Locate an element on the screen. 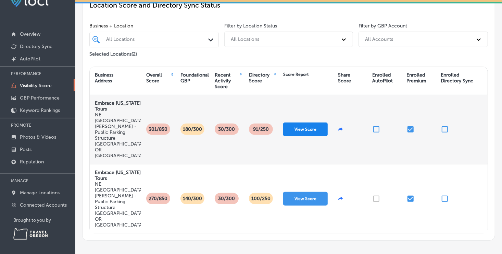 The height and width of the screenshot is (254, 502). p: 270/850 is located at coordinates (158, 198).